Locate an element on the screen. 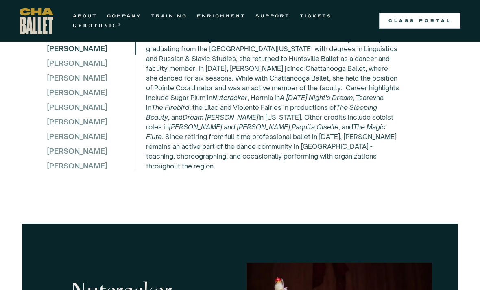 This screenshot has width=480, height=290. a: ENRICHMENT is located at coordinates (221, 16).